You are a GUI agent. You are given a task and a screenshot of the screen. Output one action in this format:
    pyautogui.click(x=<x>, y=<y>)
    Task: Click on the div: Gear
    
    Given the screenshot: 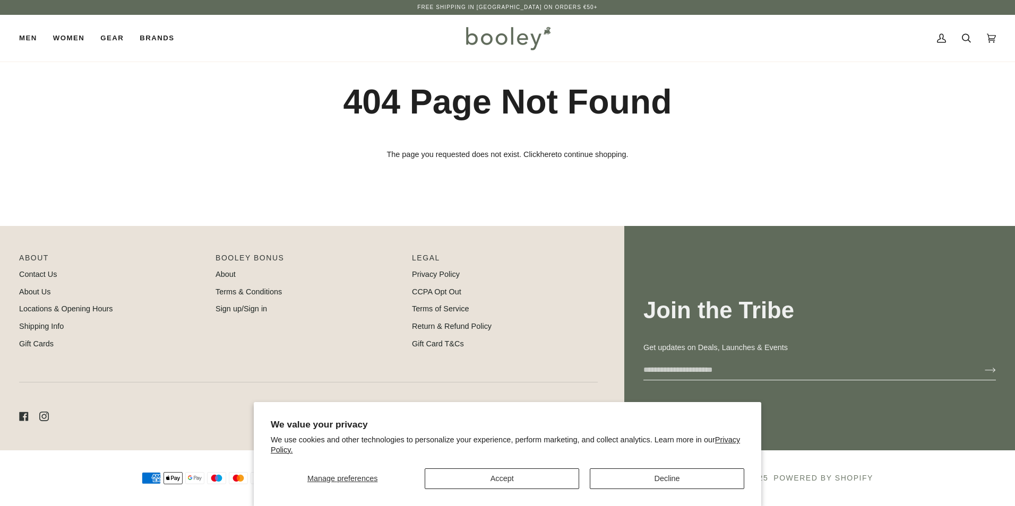 What is the action you would take?
    pyautogui.click(x=112, y=38)
    